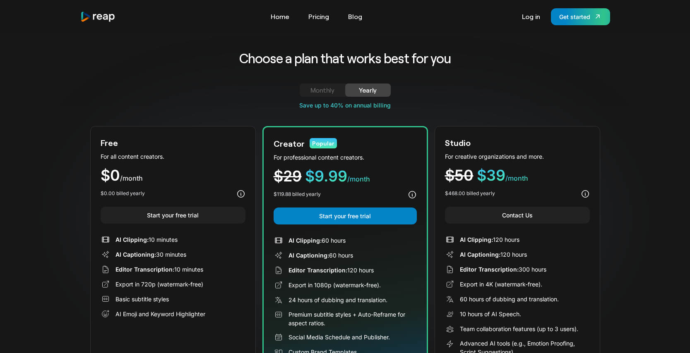  Describe the element at coordinates (288, 176) in the screenshot. I see `span: $29` at that location.